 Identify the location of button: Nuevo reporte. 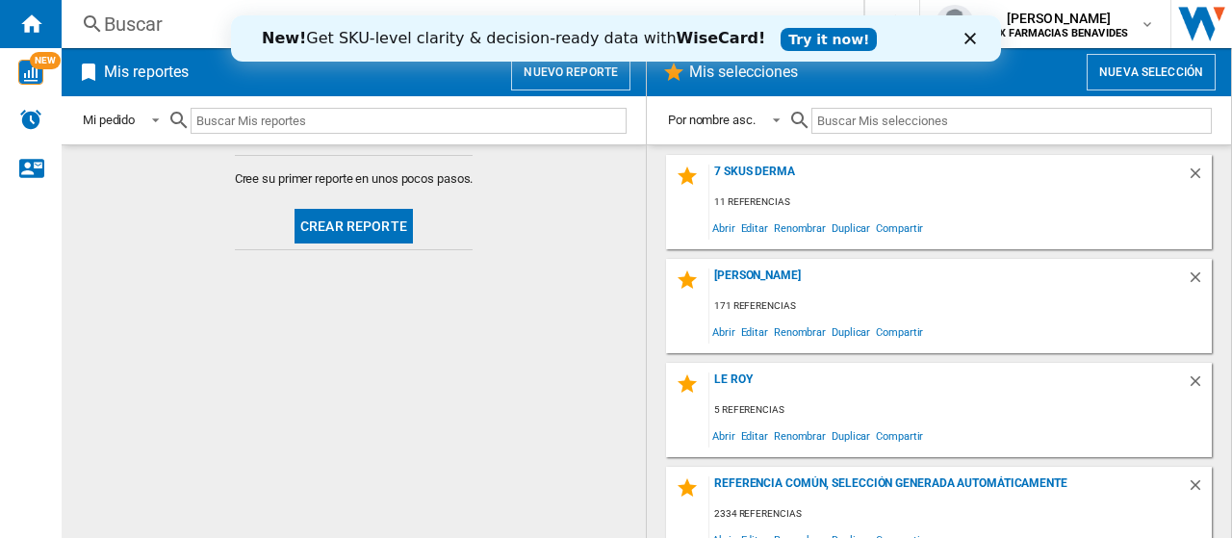
(571, 72).